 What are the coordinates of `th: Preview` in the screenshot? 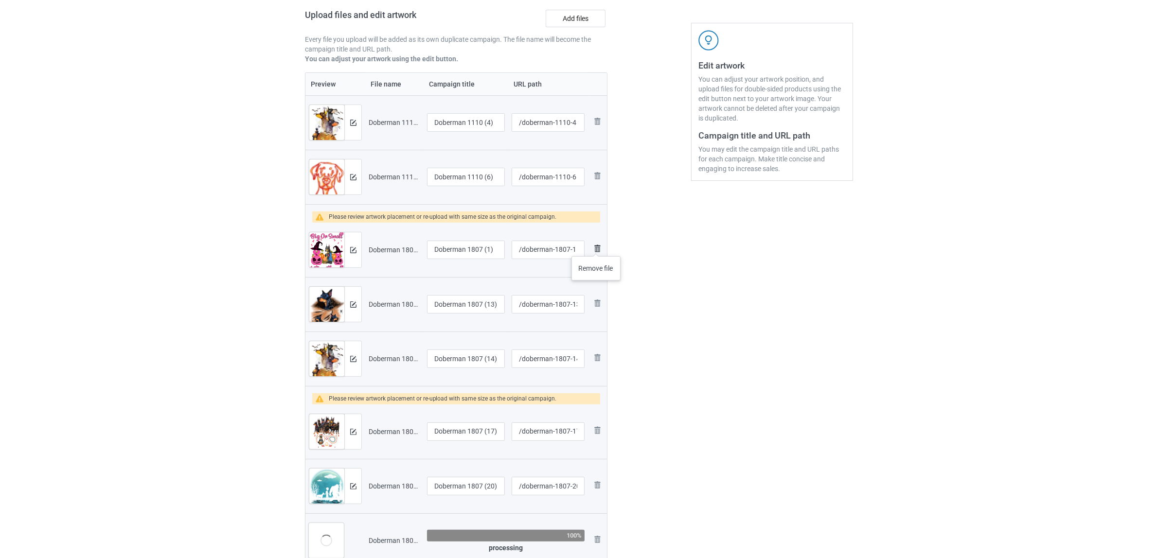 It's located at (335, 84).